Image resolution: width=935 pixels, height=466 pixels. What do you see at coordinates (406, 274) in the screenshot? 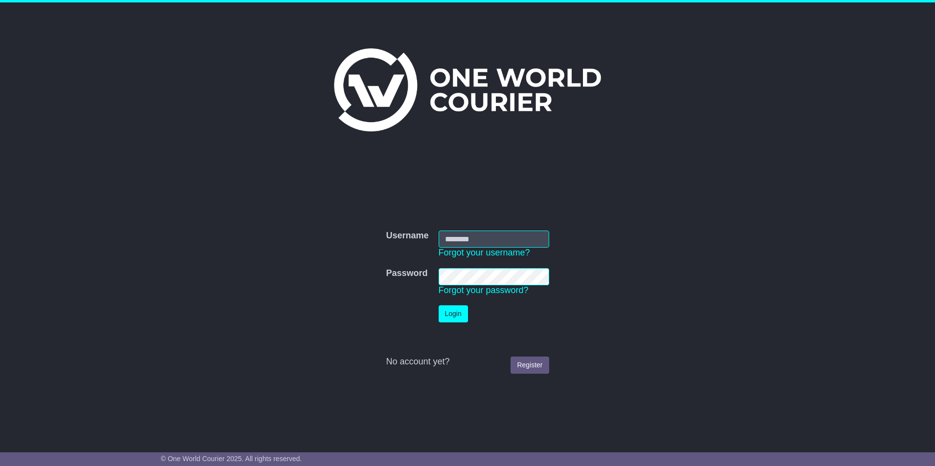
I see `label: Password` at bounding box center [406, 274].